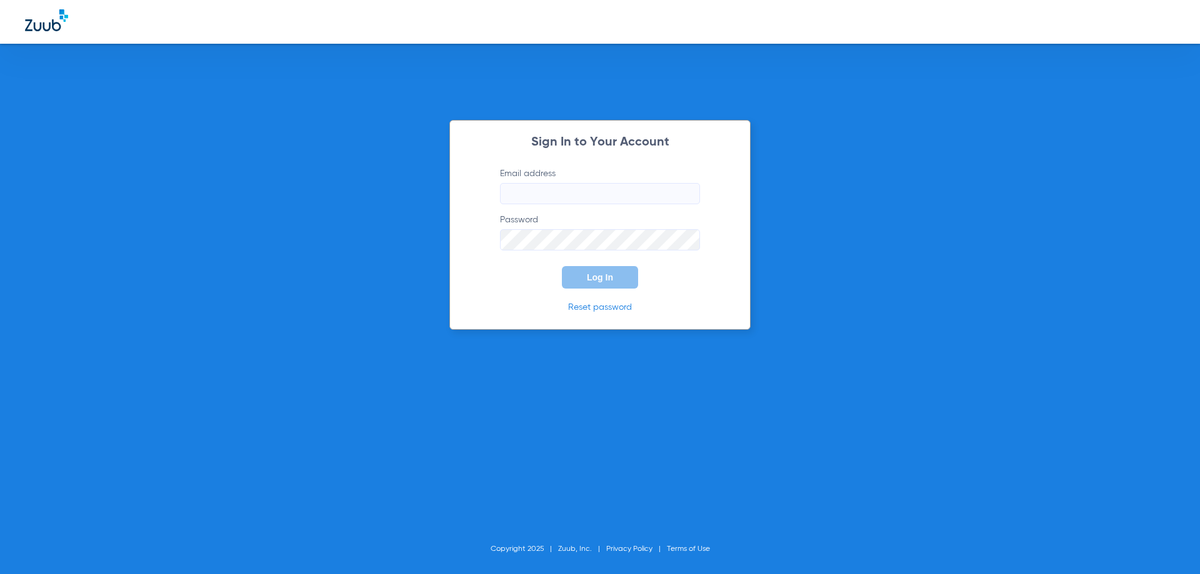  I want to click on button: Log In, so click(600, 278).